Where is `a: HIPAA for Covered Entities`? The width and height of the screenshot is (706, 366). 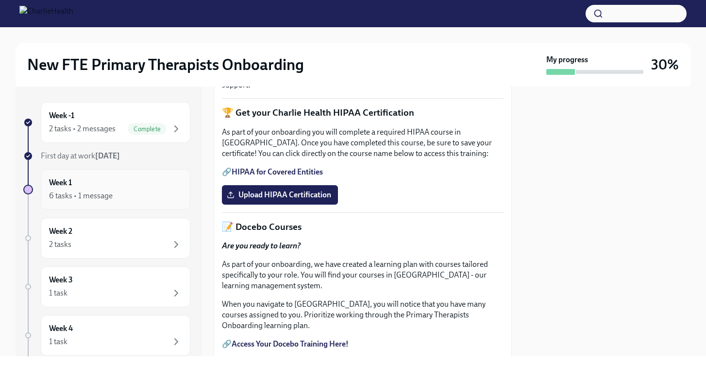
a: HIPAA for Covered Entities is located at coordinates (277, 171).